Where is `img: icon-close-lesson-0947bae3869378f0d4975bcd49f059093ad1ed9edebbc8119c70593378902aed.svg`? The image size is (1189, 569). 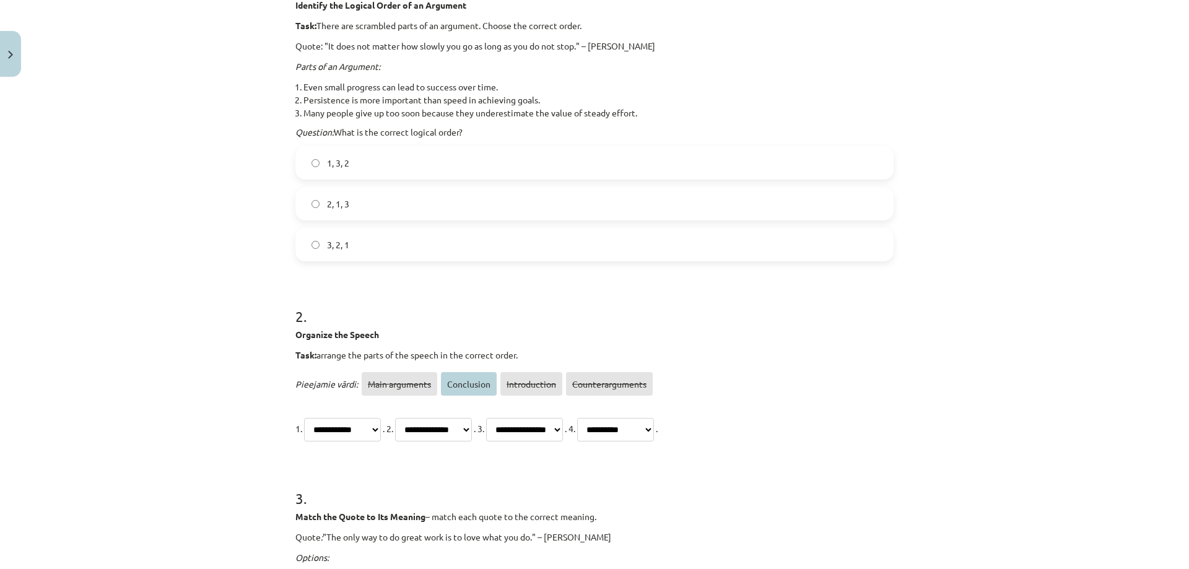
img: icon-close-lesson-0947bae3869378f0d4975bcd49f059093ad1ed9edebbc8119c70593378902aed.svg is located at coordinates (11, 54).